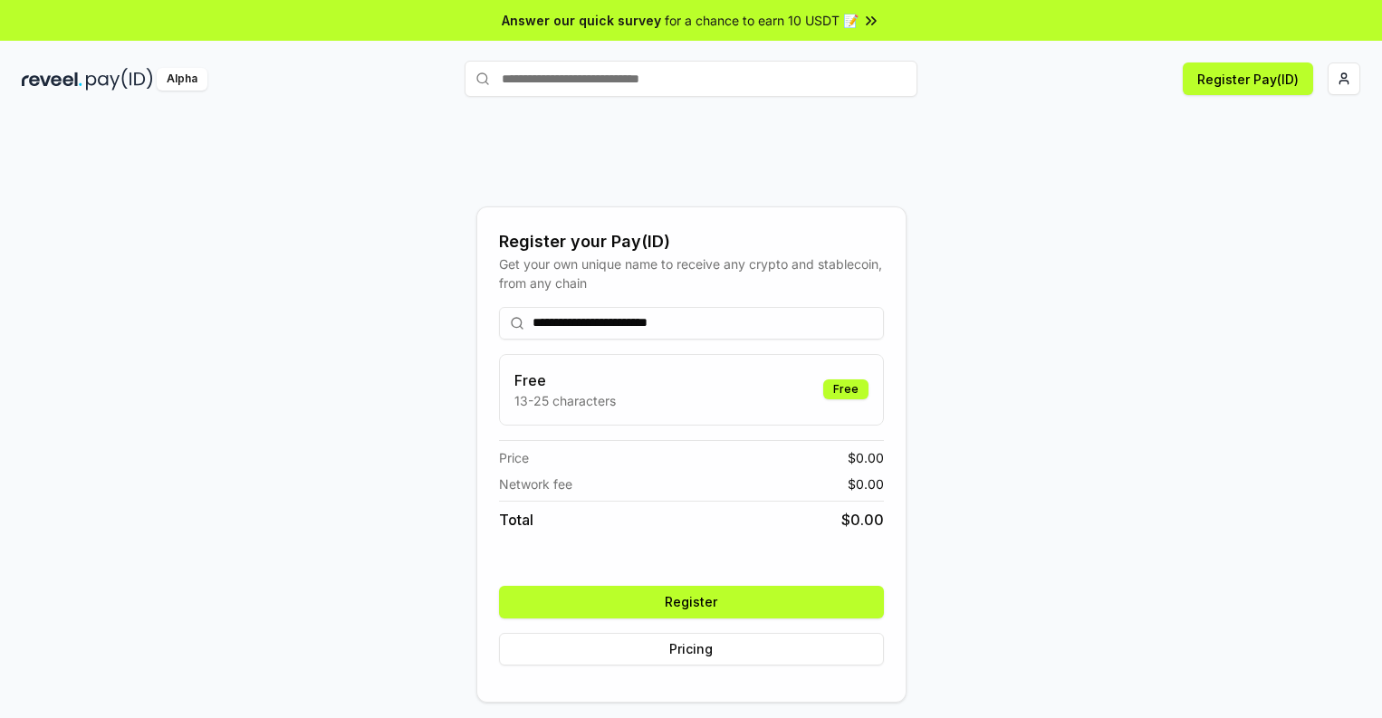  Describe the element at coordinates (535, 484) in the screenshot. I see `span: Network fee` at that location.